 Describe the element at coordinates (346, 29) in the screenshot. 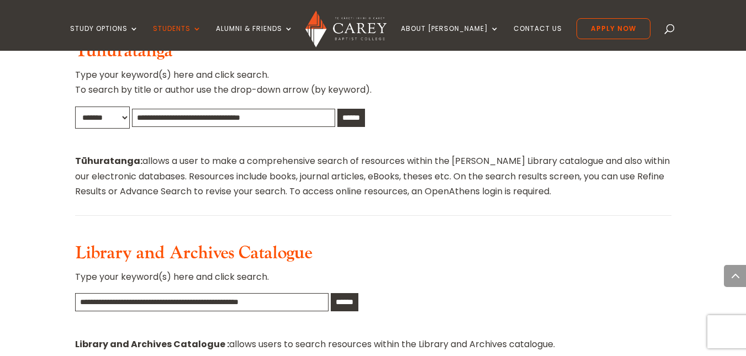

I see `img: Carey Baptist College` at that location.